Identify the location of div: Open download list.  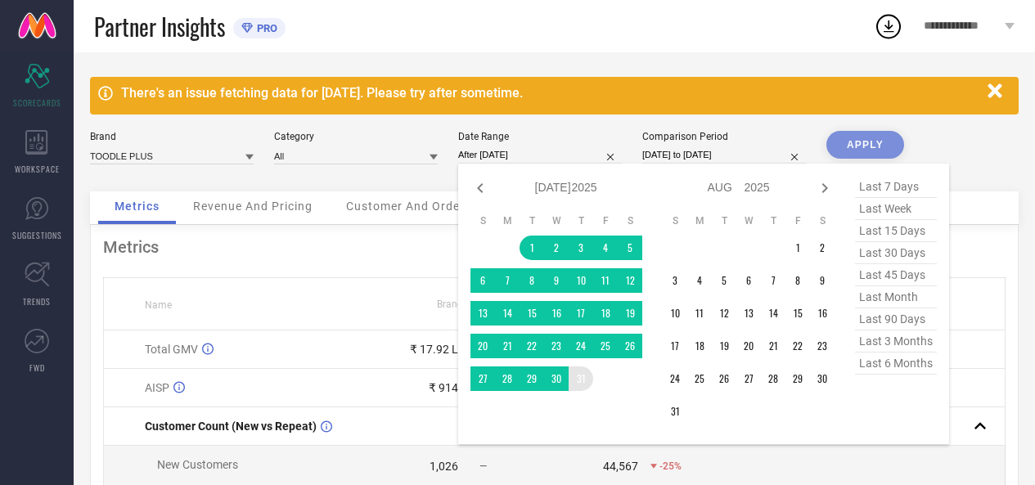
(889, 26).